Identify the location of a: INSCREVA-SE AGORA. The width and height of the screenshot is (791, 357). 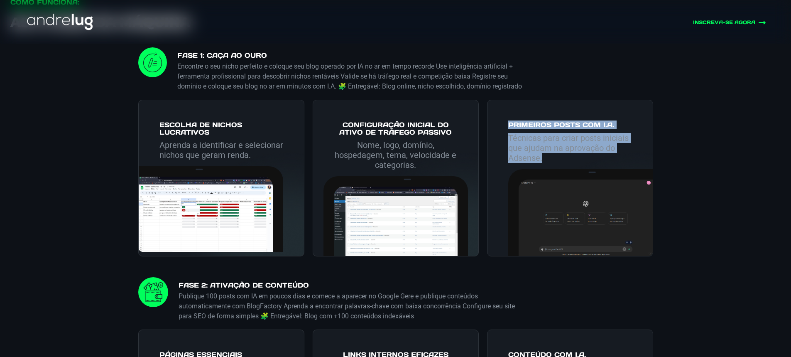
(652, 22).